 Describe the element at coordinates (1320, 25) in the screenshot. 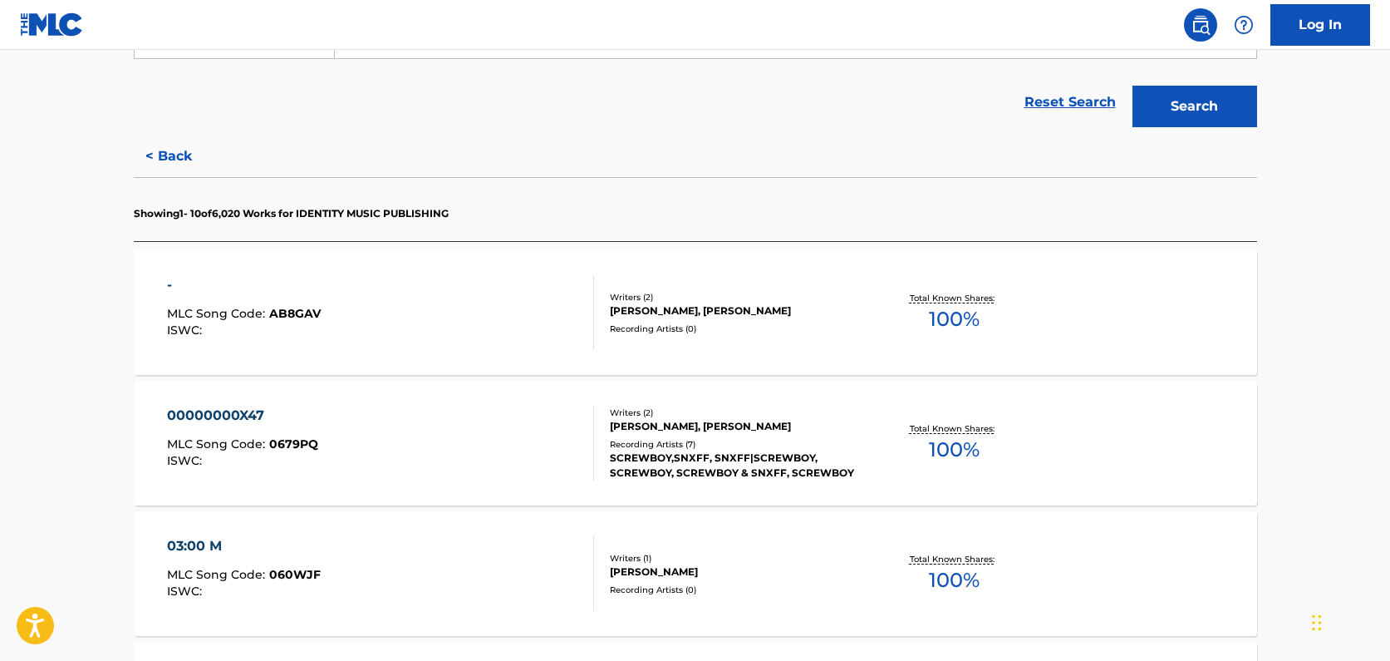

I see `a: Log In` at that location.